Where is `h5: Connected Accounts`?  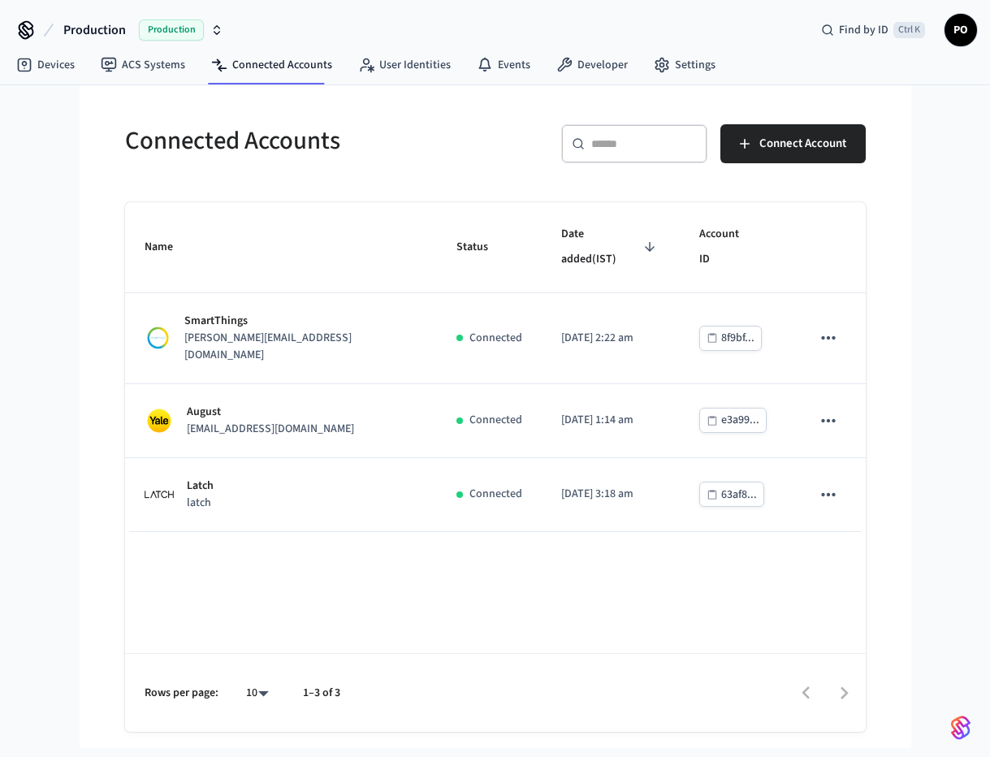 h5: Connected Accounts is located at coordinates (305, 140).